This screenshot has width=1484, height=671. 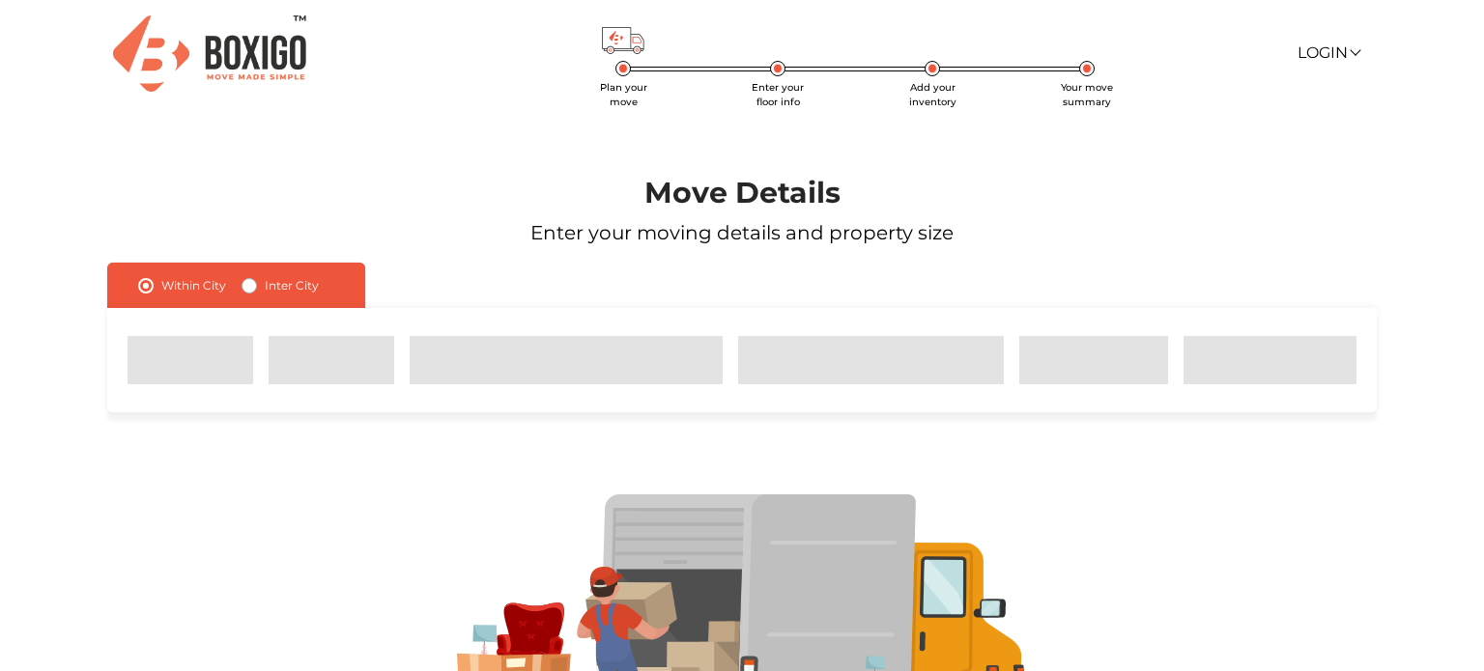 What do you see at coordinates (778, 95) in the screenshot?
I see `span: Enter your floor info` at bounding box center [778, 95].